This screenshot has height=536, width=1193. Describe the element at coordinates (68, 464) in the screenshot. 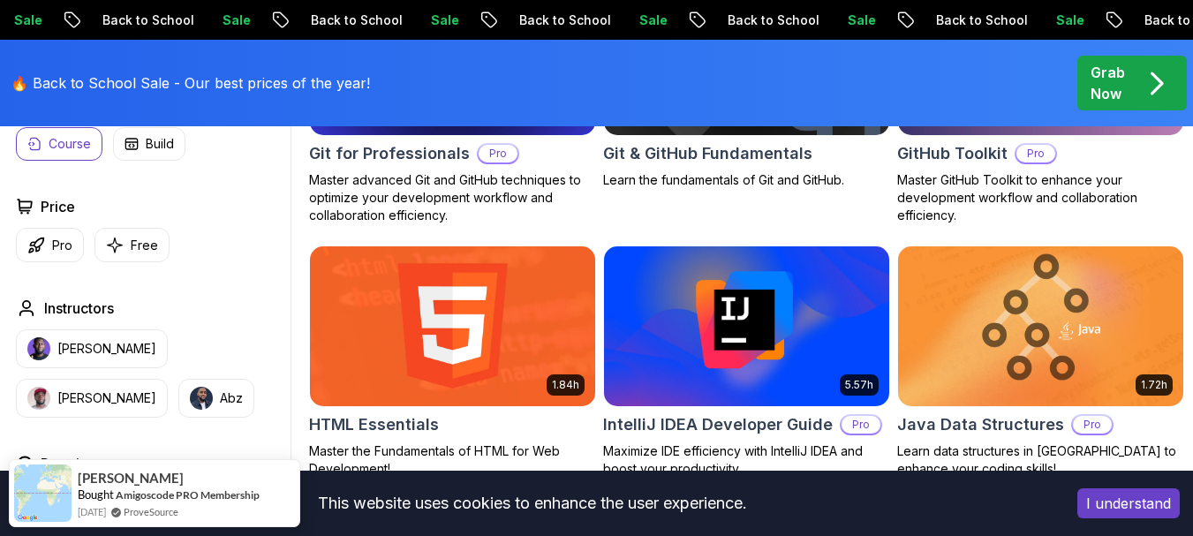

I see `h2: Duration` at that location.